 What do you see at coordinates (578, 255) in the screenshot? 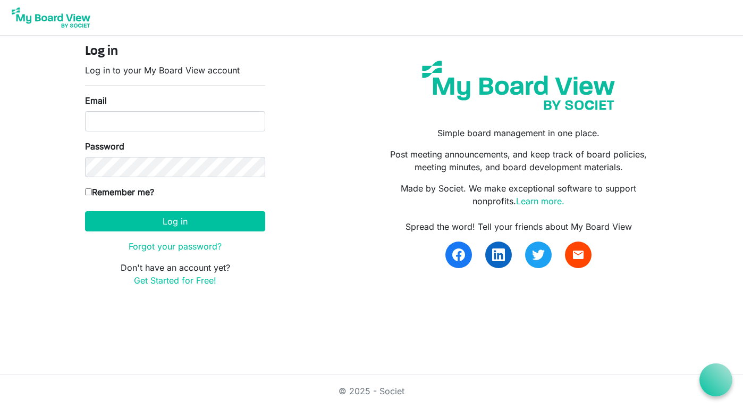
I see `span: email` at bounding box center [578, 255].